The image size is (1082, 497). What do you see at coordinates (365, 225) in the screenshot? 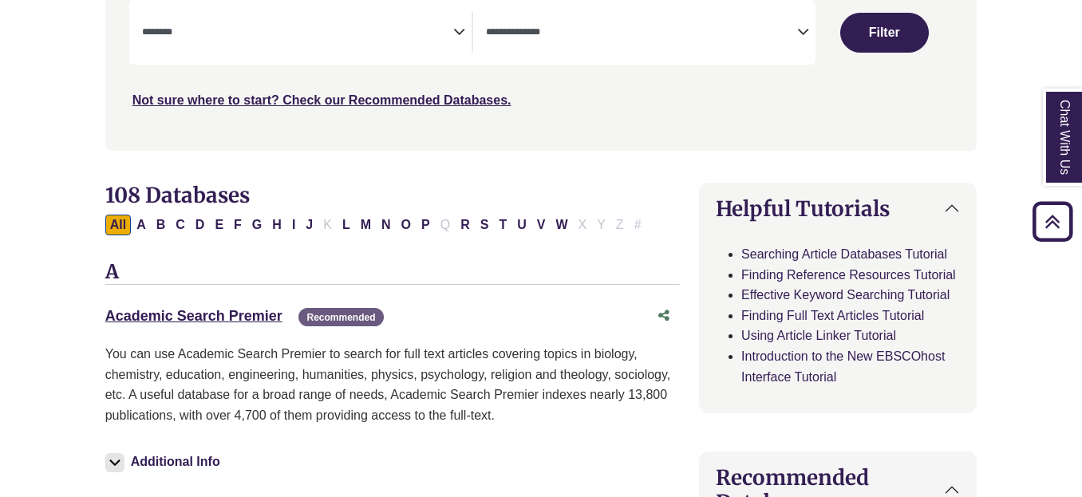
I see `button: Filter Results M` at bounding box center [365, 225].